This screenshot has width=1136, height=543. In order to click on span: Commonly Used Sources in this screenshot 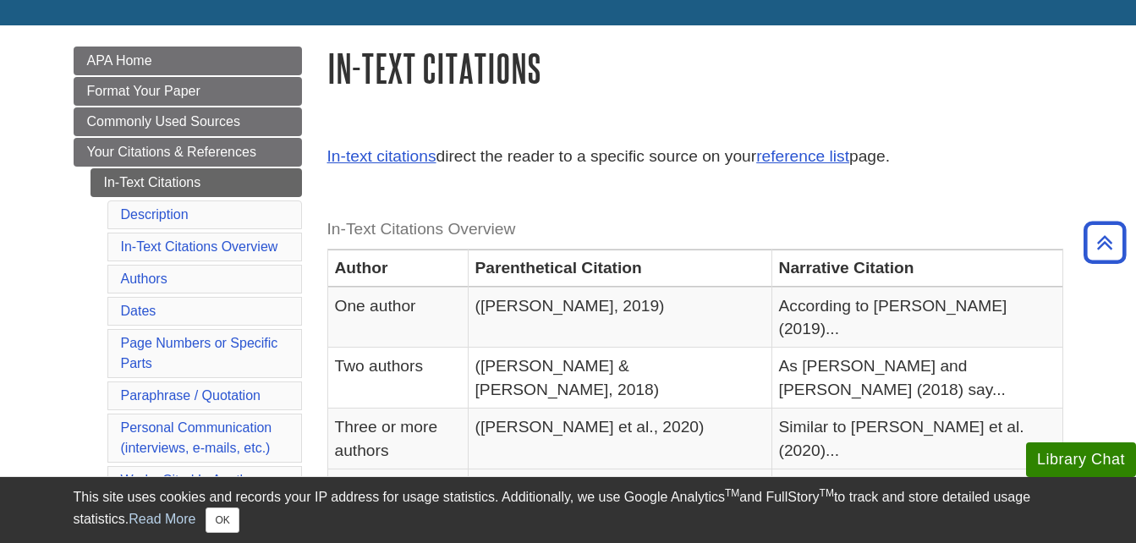, I will do `click(163, 121)`.